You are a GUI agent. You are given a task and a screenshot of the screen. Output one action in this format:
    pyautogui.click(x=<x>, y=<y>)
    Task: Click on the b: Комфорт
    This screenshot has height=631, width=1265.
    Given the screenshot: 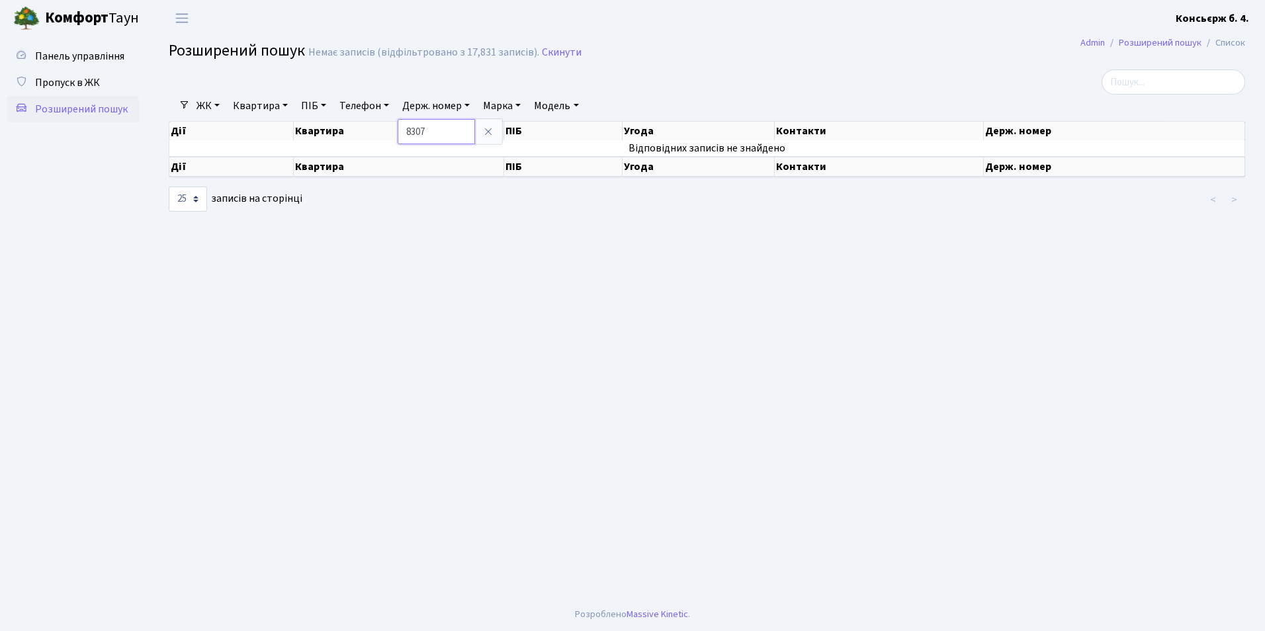 What is the action you would take?
    pyautogui.click(x=77, y=18)
    